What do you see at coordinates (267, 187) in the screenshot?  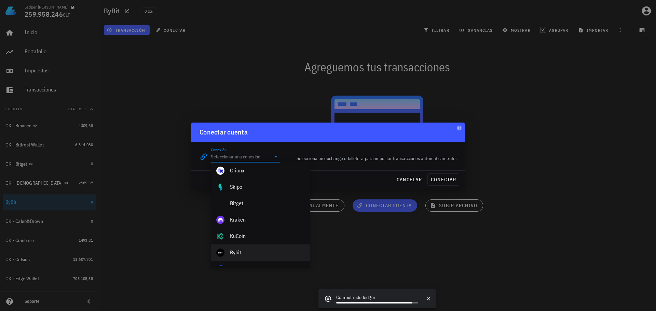 I see `div: Skipo` at bounding box center [267, 187].